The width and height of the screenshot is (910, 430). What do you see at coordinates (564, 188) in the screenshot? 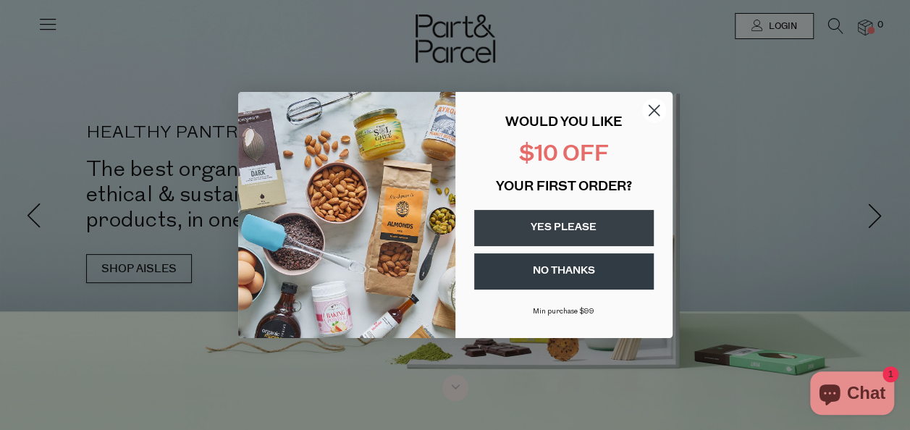
I see `span: YOUR FIRST ORDER?` at bounding box center [564, 188].